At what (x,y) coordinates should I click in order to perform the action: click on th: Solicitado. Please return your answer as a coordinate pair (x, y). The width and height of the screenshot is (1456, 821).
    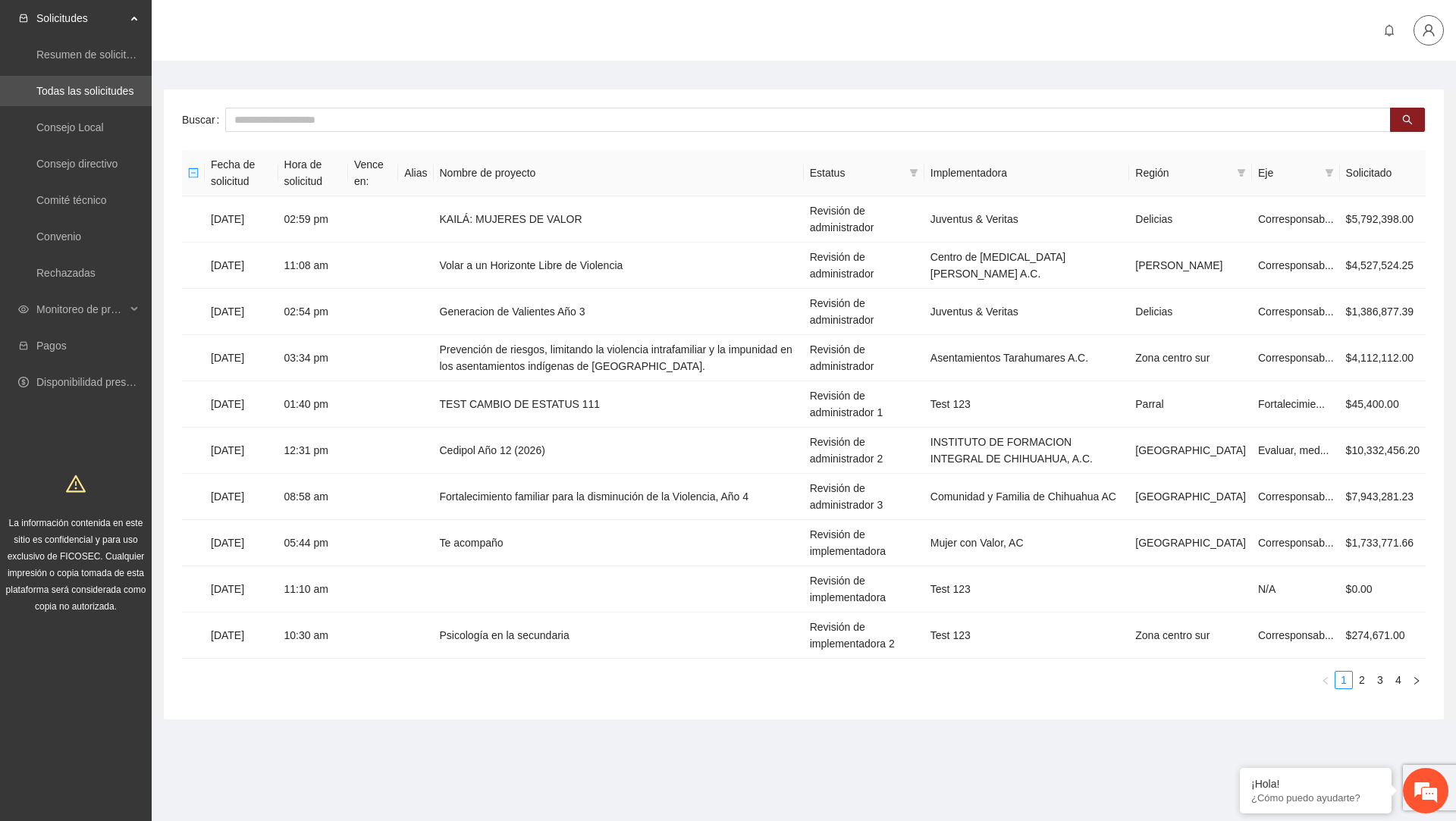
    Looking at the image, I should click on (1383, 173).